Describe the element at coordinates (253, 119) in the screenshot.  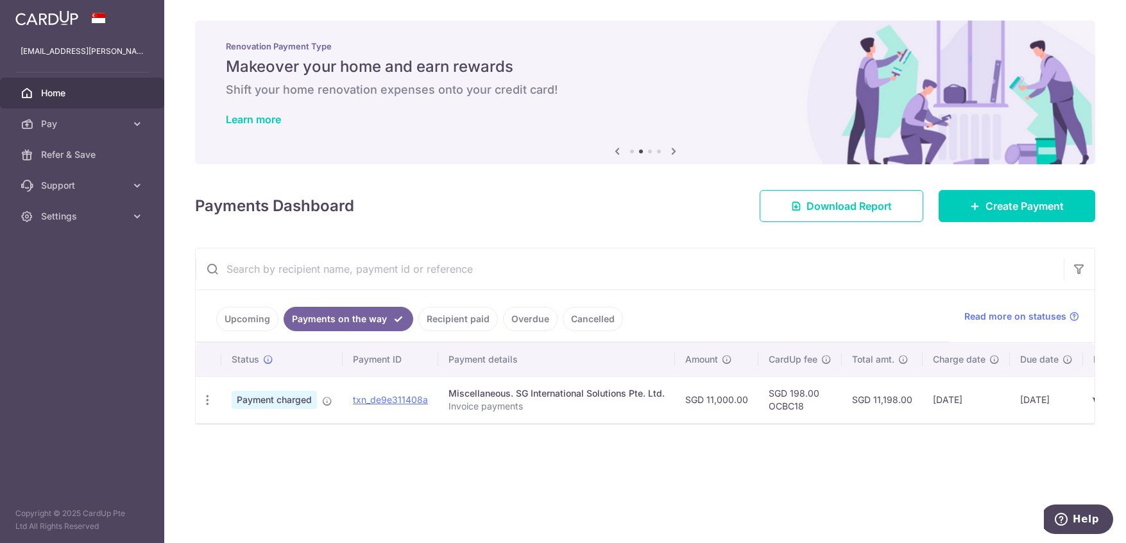
I see `a: Learn more` at that location.